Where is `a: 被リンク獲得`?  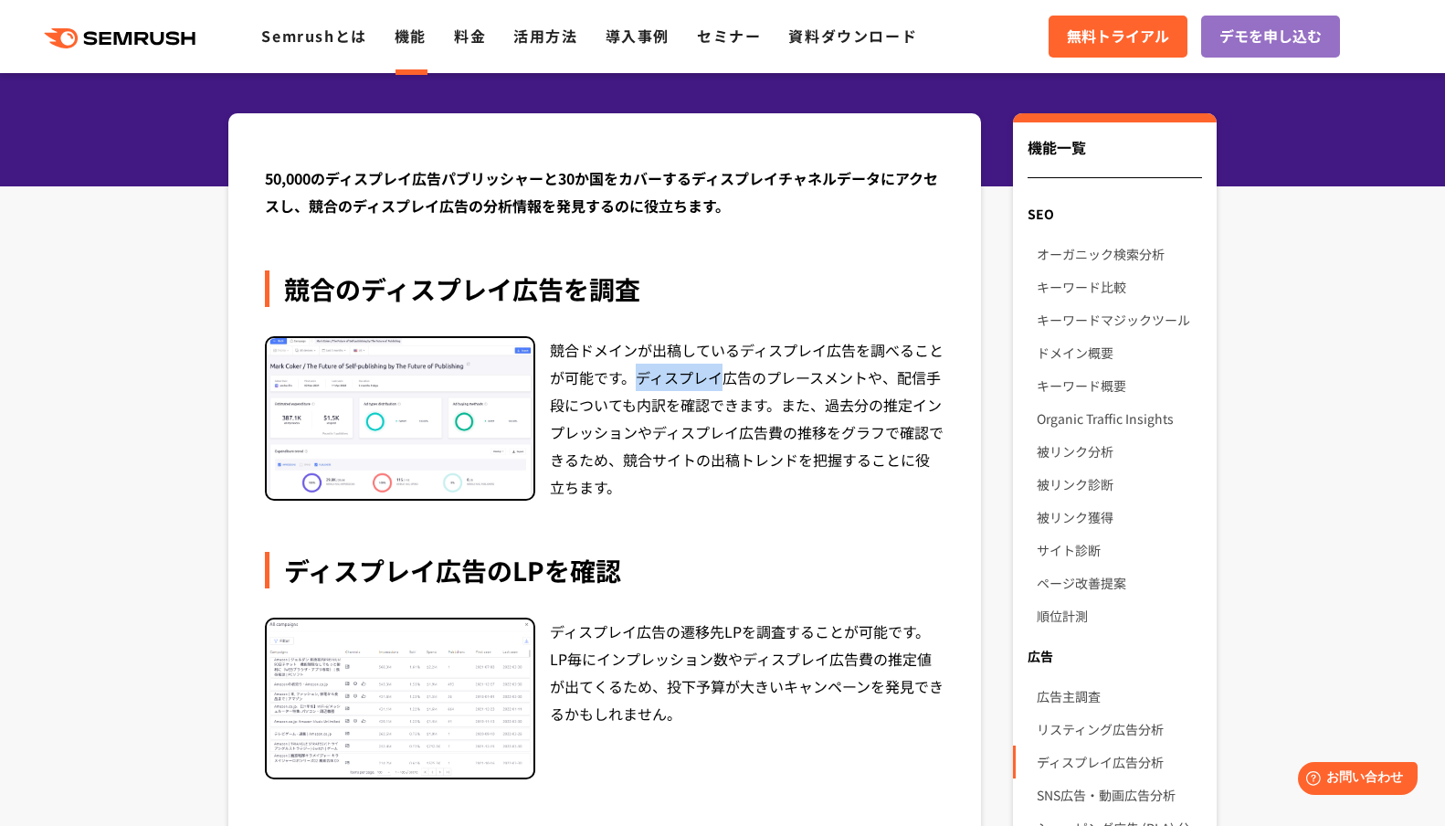 a: 被リンク獲得 is located at coordinates (1119, 517).